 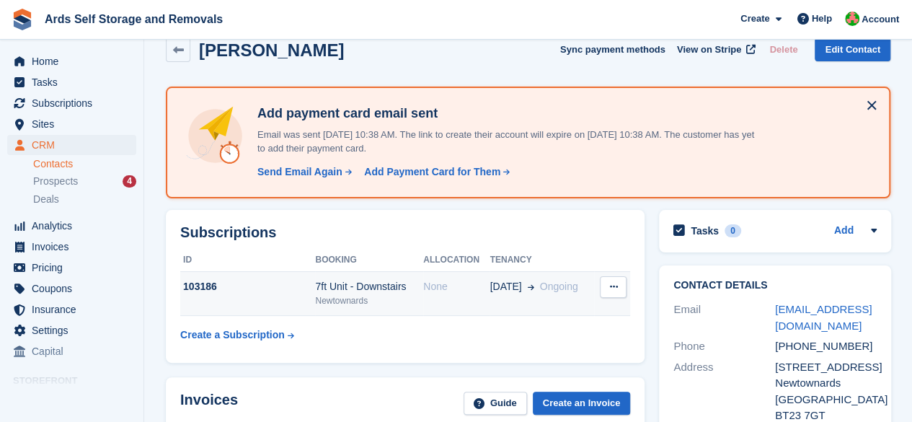 What do you see at coordinates (75, 103) in the screenshot?
I see `span: Subscriptions` at bounding box center [75, 103].